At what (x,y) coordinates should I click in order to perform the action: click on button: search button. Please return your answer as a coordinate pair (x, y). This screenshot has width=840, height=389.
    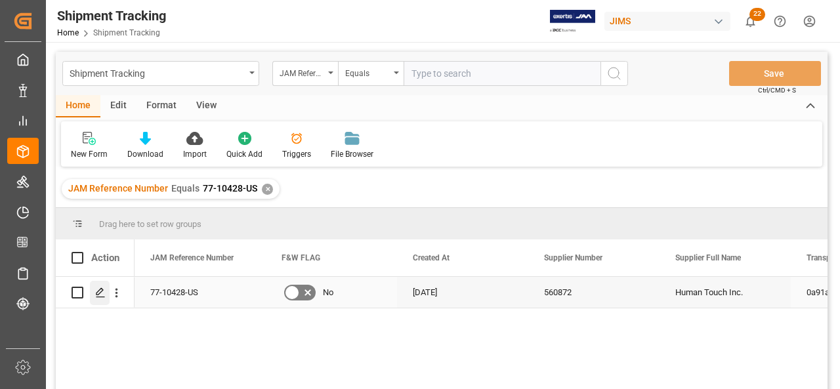
    Looking at the image, I should click on (614, 73).